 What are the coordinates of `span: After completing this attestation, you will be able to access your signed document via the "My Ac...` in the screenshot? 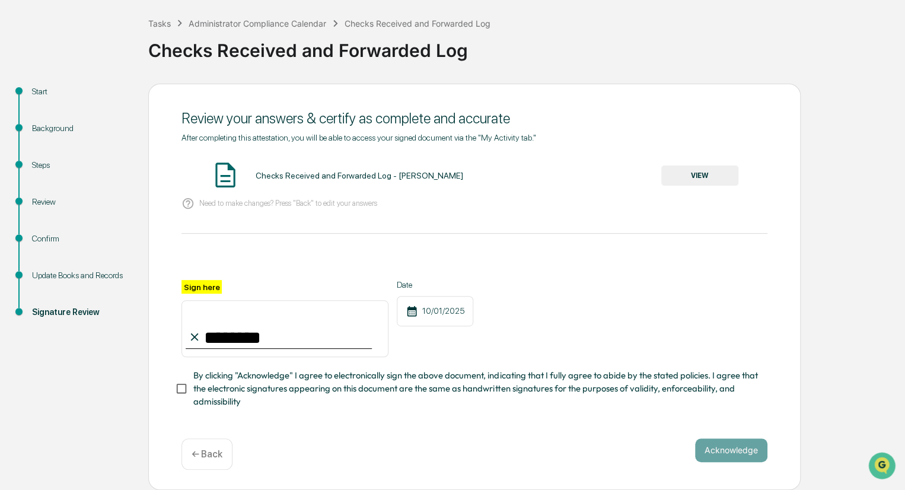 It's located at (359, 138).